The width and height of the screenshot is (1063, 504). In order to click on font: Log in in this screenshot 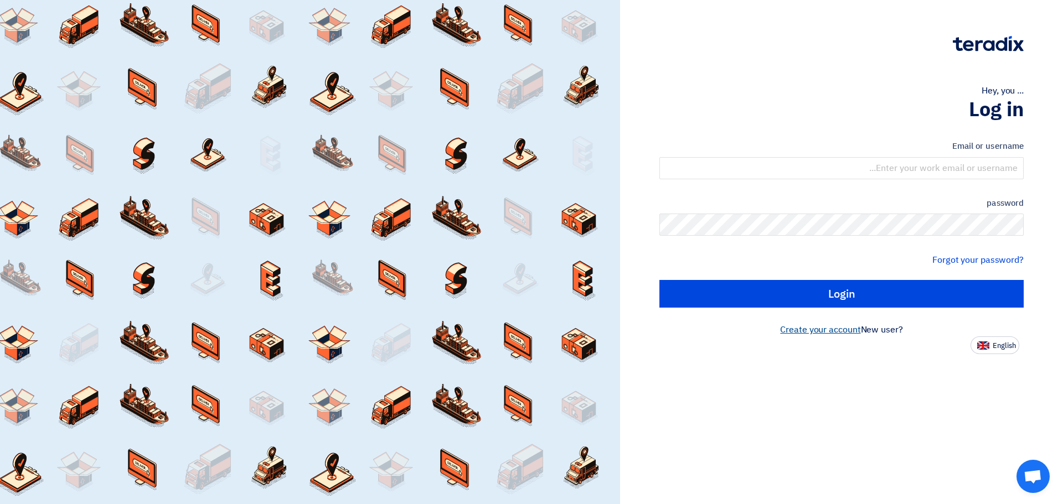, I will do `click(996, 110)`.